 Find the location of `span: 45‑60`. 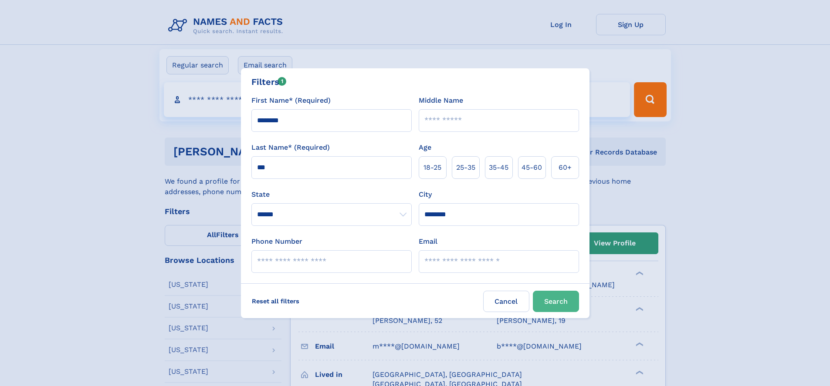

span: 45‑60 is located at coordinates (531, 168).